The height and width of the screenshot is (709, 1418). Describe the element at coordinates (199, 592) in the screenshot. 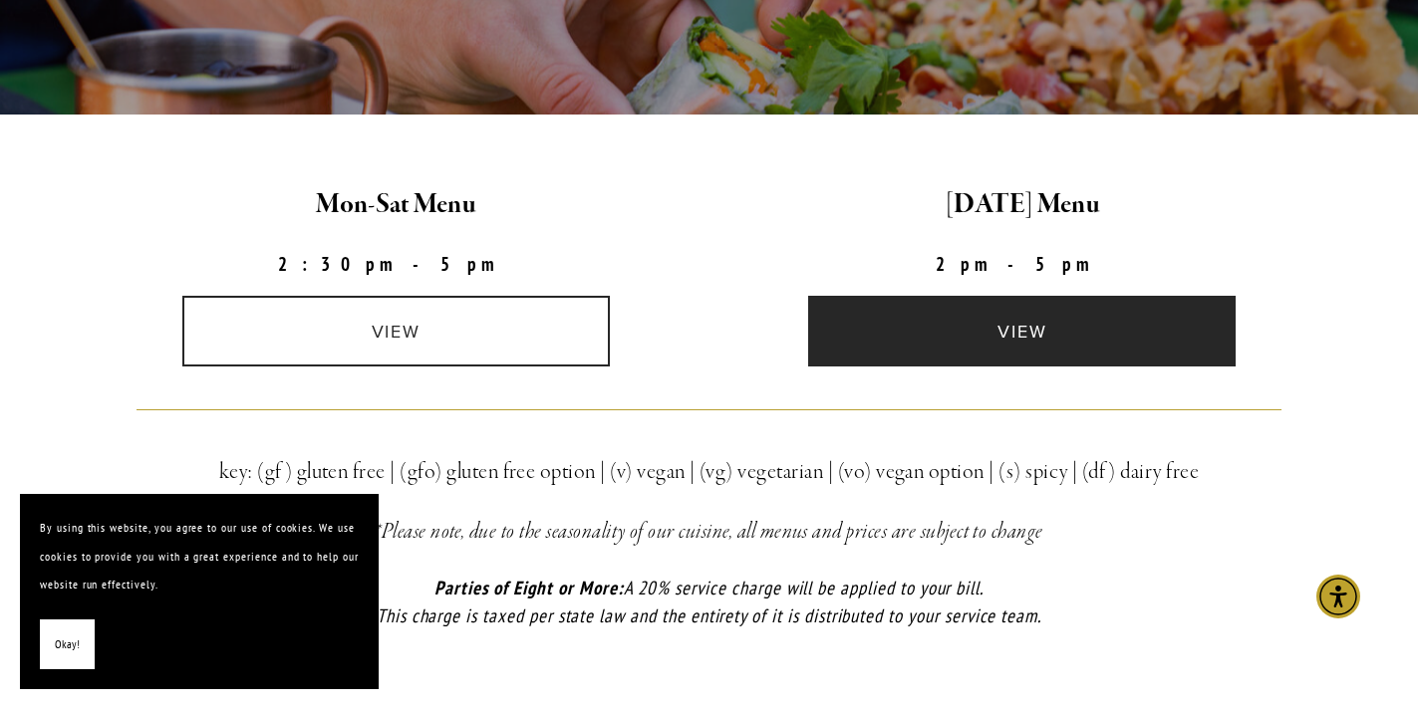

I see `section: Cookie banner` at that location.